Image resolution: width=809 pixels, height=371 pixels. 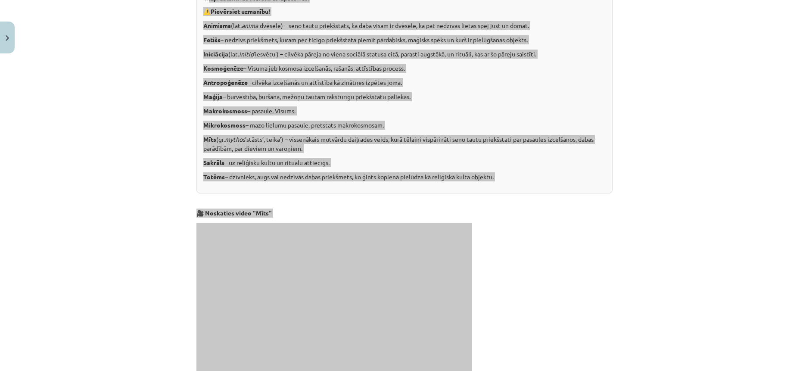 What do you see at coordinates (246, 54) in the screenshot?
I see `i: initio` at bounding box center [246, 54].